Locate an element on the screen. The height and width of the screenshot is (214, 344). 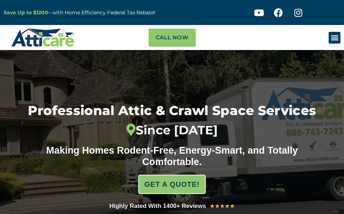
div: Highly Rated With 1400+ Reviews is located at coordinates (158, 206).